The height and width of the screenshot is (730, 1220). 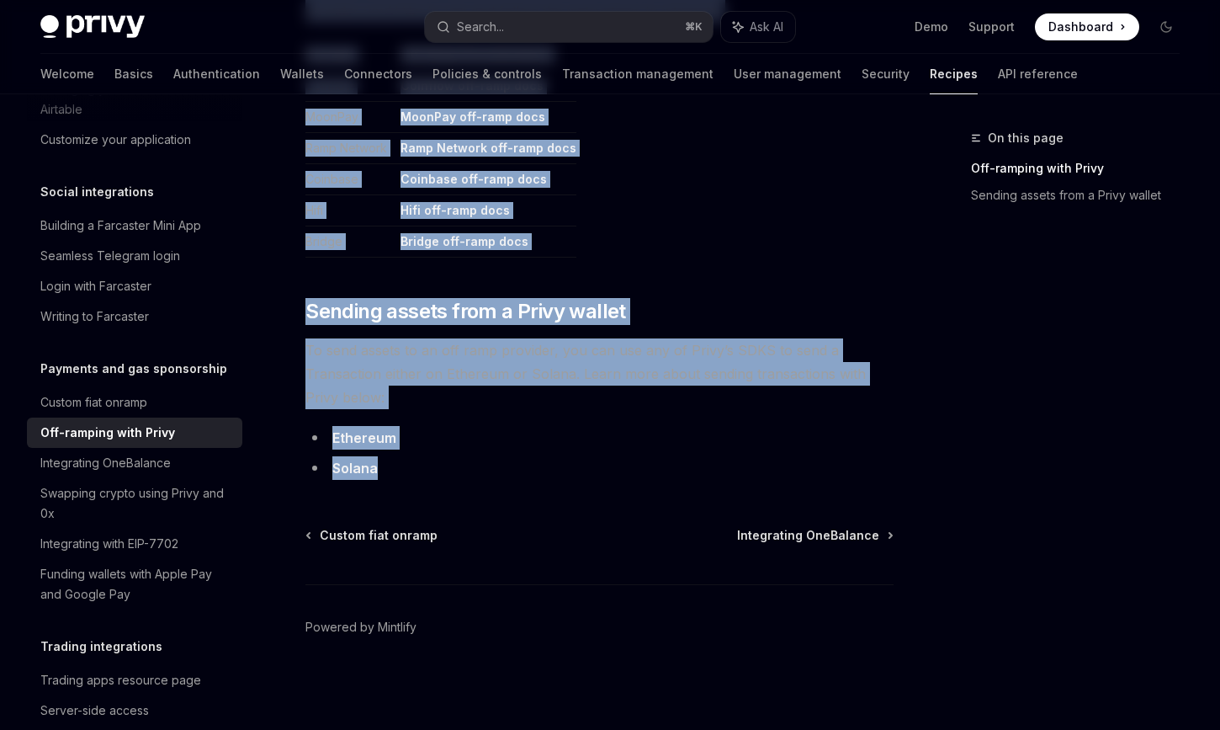 What do you see at coordinates (569, 27) in the screenshot?
I see `button: Search...⌘K` at bounding box center [569, 27].